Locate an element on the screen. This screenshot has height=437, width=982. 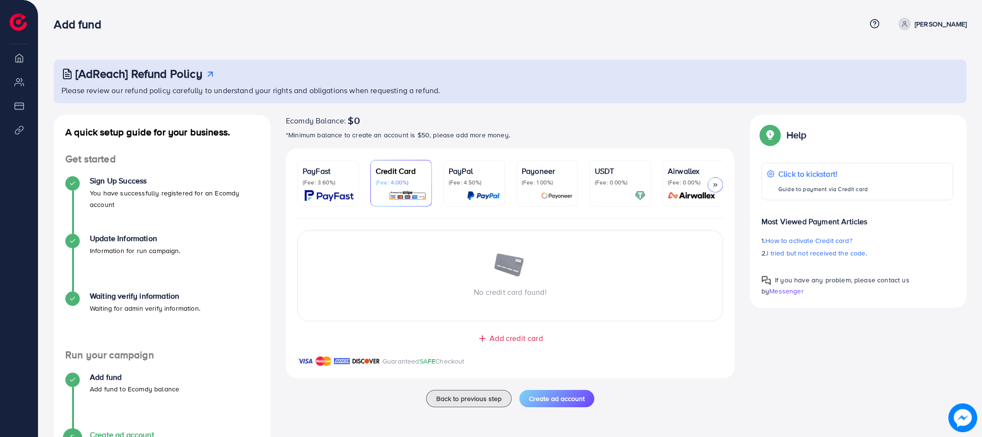
span: If you have any problem, please contact us by is located at coordinates (835, 285).